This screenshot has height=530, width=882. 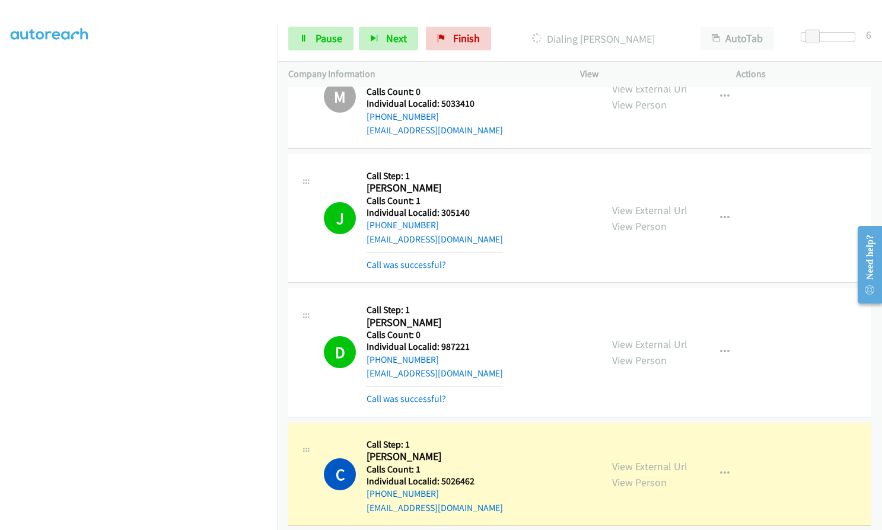 What do you see at coordinates (424, 74) in the screenshot?
I see `p: Company Information` at bounding box center [424, 74].